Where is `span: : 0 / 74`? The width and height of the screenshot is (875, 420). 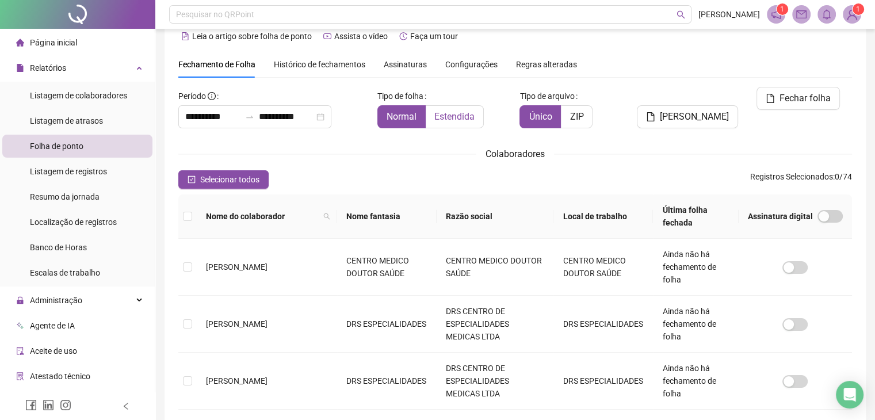
span: : 0 / 74 is located at coordinates (801, 179).